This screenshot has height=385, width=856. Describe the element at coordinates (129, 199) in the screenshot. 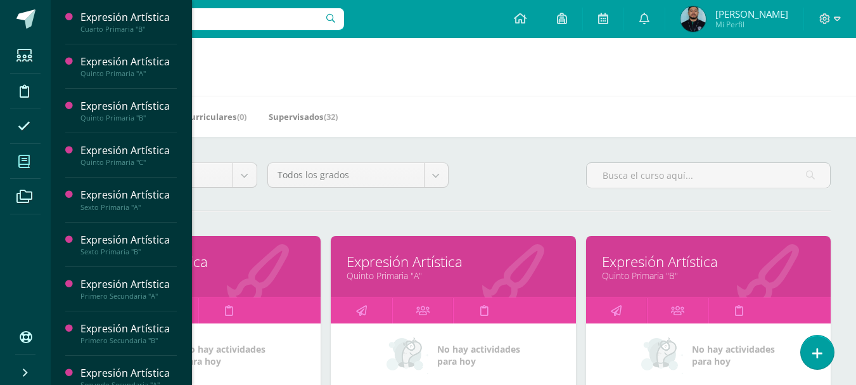

I see `a: Expresión ArtísticaSexto Primaria "A"` at that location.